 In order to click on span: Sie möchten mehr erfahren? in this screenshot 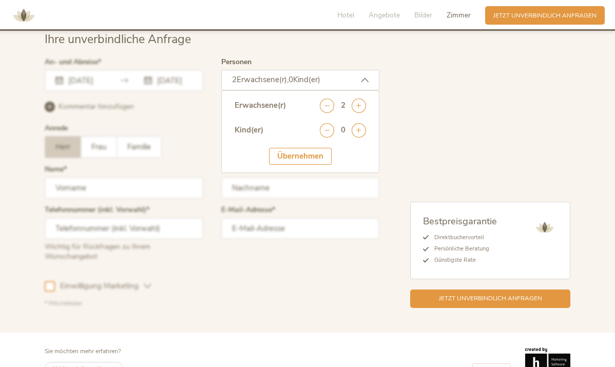, I will do `click(83, 351)`.